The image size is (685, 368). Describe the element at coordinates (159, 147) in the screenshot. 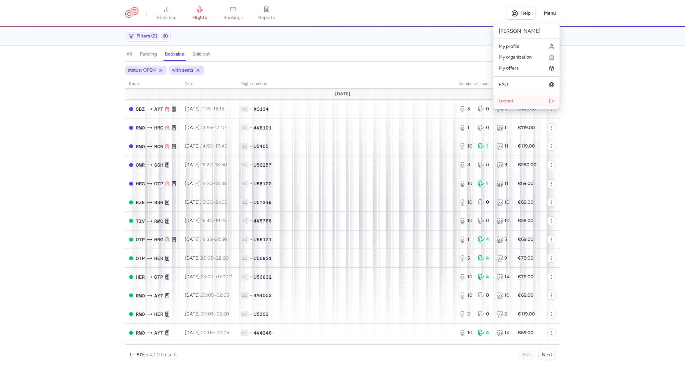

I see `span: El Prat De Llobregat, Barcelona, Spain` at that location.